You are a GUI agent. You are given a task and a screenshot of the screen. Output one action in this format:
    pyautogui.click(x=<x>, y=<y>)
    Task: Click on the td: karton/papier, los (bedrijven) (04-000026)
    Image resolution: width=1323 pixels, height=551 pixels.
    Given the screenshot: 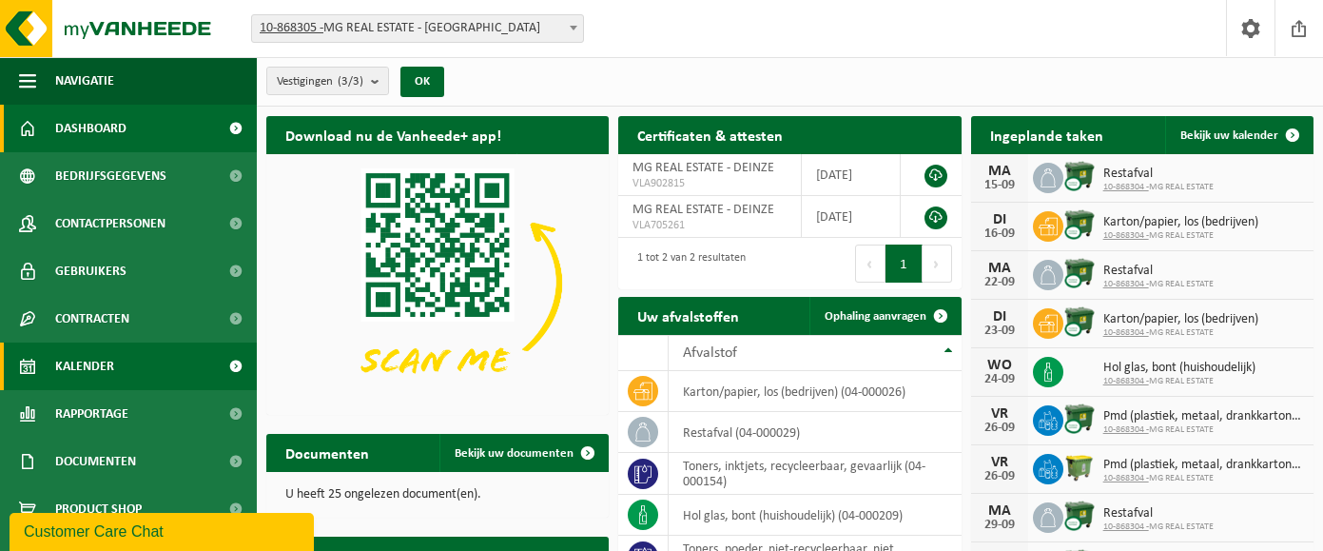 What is the action you would take?
    pyautogui.click(x=814, y=391)
    